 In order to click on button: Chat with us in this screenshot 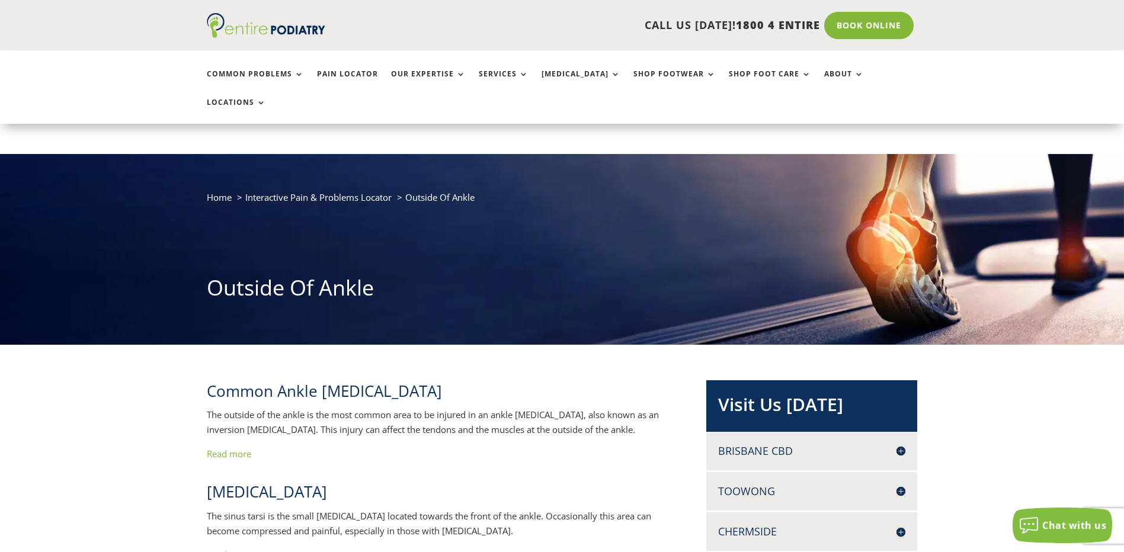, I will do `click(1063, 526)`.